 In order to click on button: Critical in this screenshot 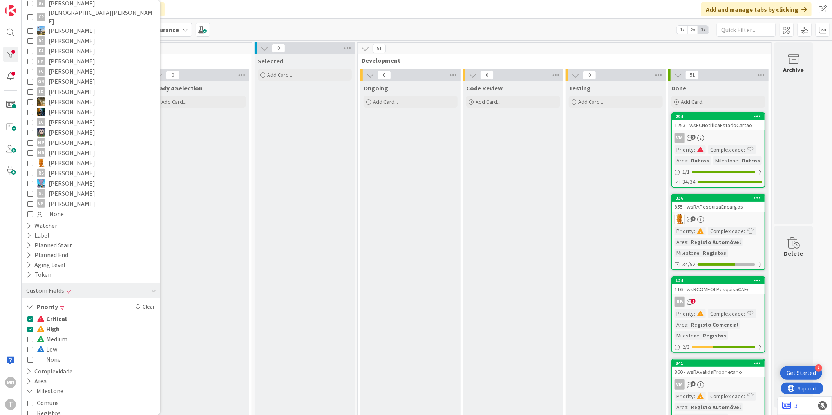, I will do `click(47, 319)`.